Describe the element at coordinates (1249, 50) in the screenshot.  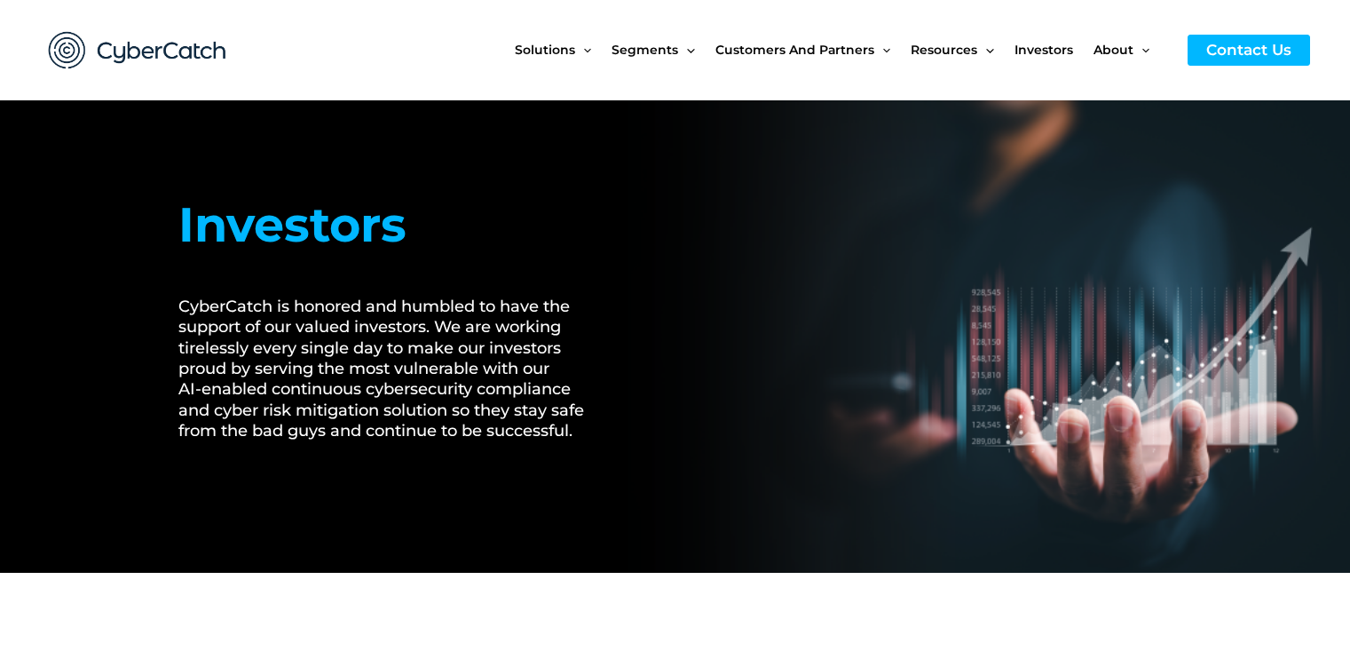
I see `div: Contact Us` at that location.